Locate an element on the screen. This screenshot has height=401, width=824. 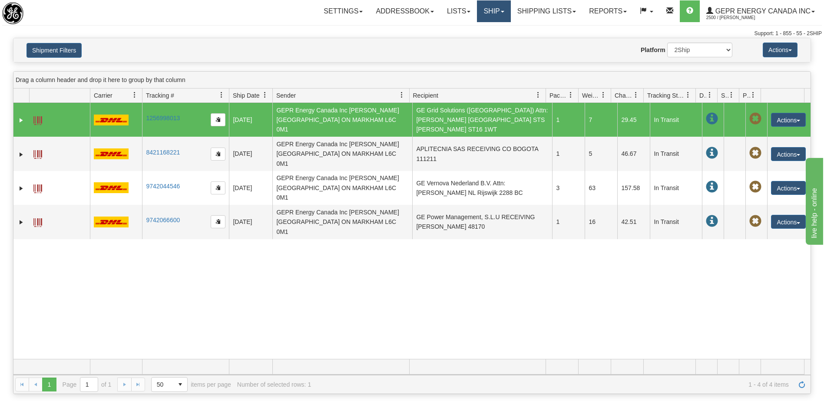
a: Sender filter column settings is located at coordinates (402, 95).